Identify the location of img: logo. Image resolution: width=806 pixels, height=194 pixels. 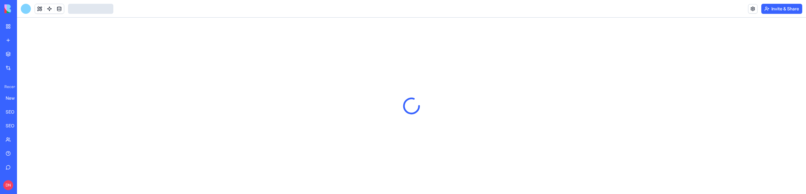
(24, 9).